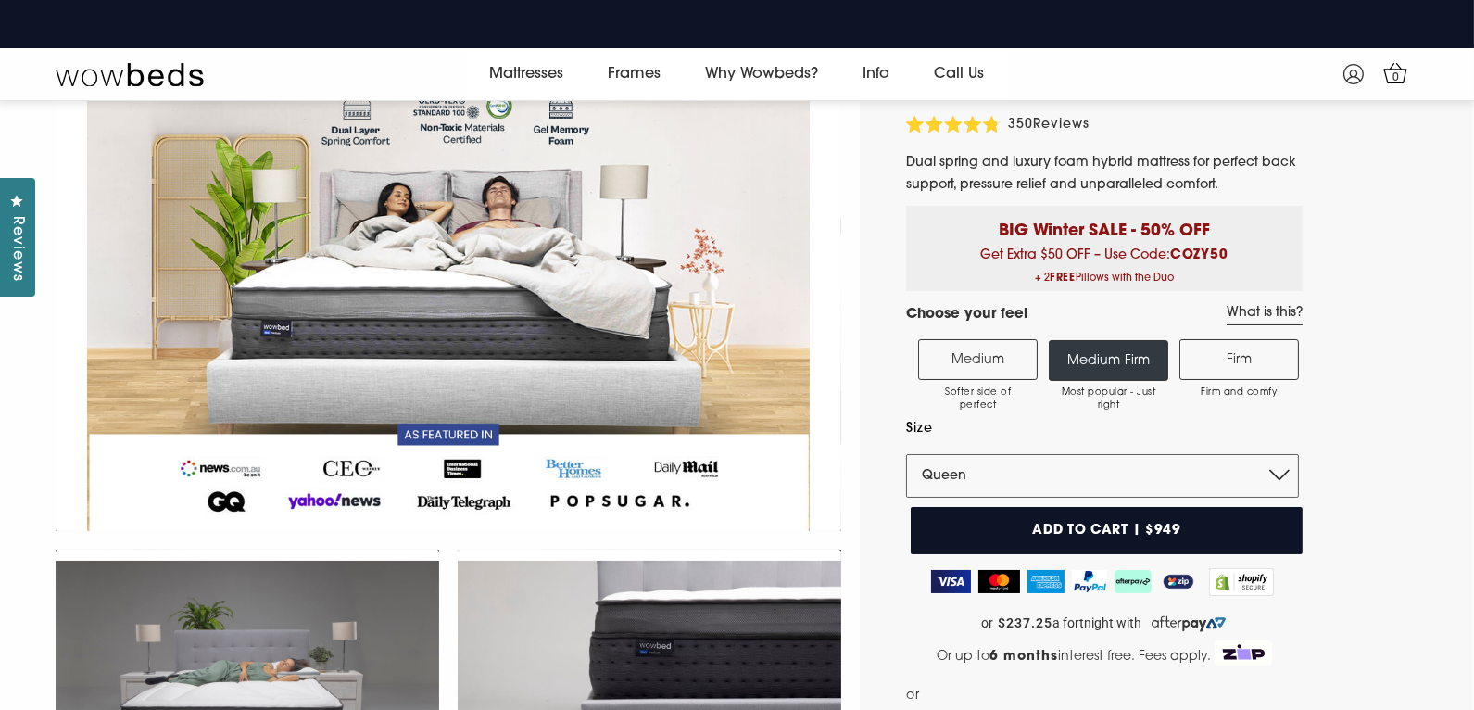 The image size is (1474, 710). I want to click on a: 0, so click(1396, 72).